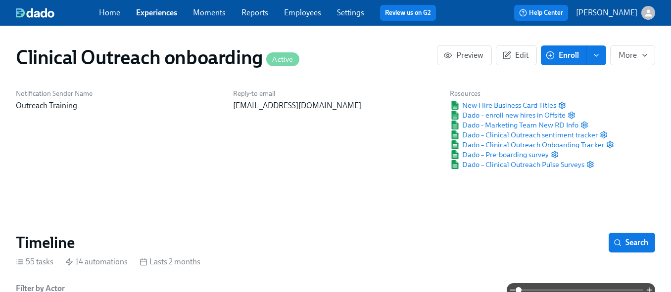 This screenshot has width=671, height=292. I want to click on a: Google SheetDado – Clinical Outreach Onboarding Tracker, so click(526, 145).